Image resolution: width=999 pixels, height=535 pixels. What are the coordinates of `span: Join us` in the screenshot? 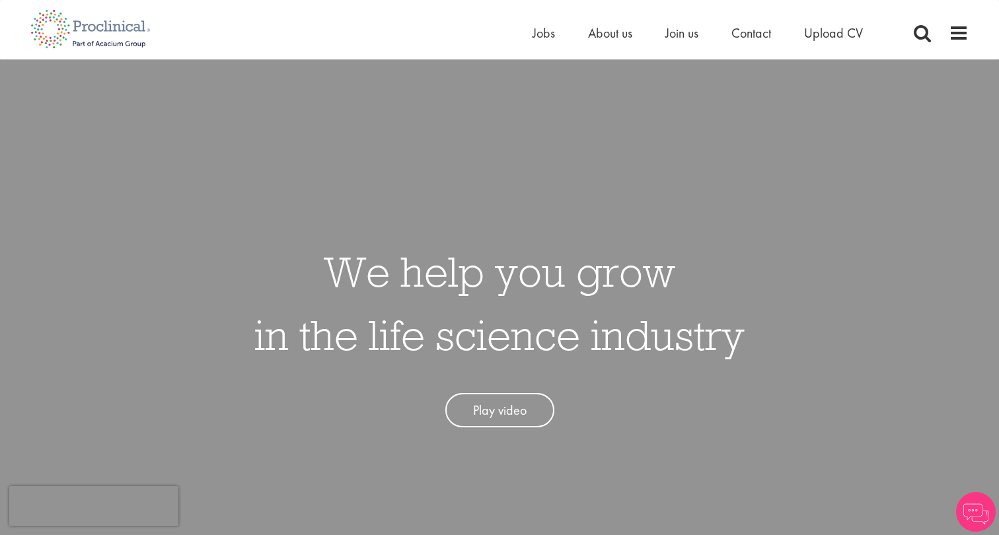 It's located at (682, 33).